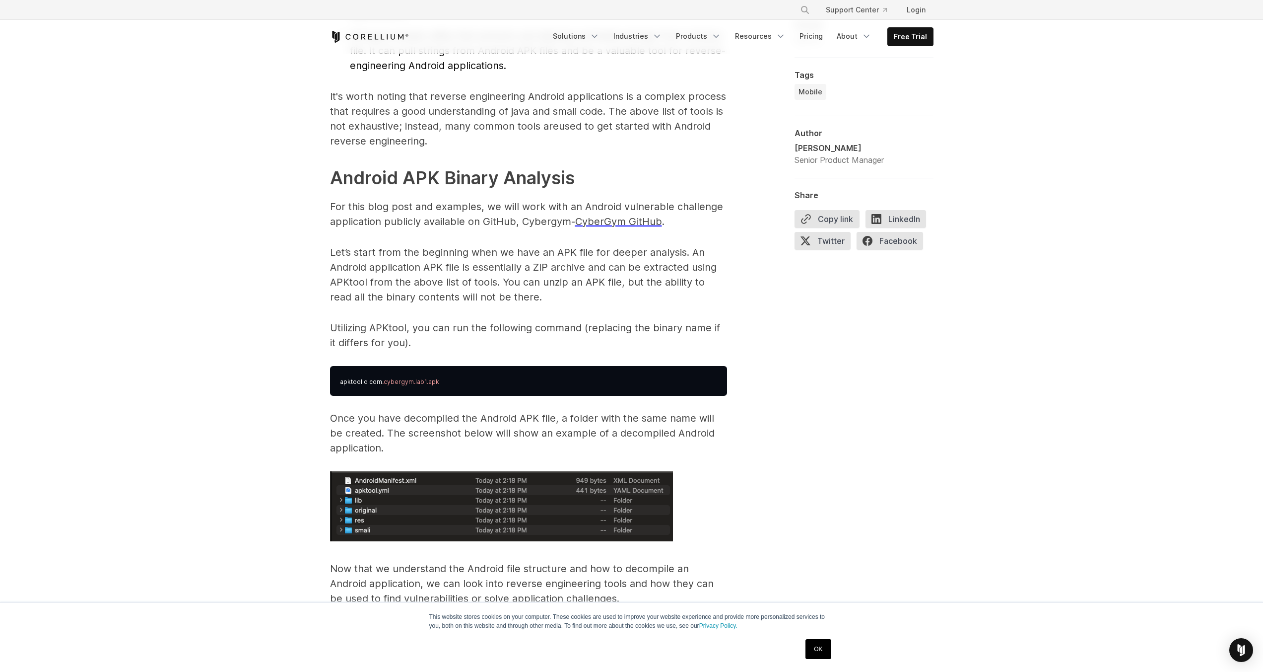 The width and height of the screenshot is (1263, 672). I want to click on a: LinkedIn, so click(899, 221).